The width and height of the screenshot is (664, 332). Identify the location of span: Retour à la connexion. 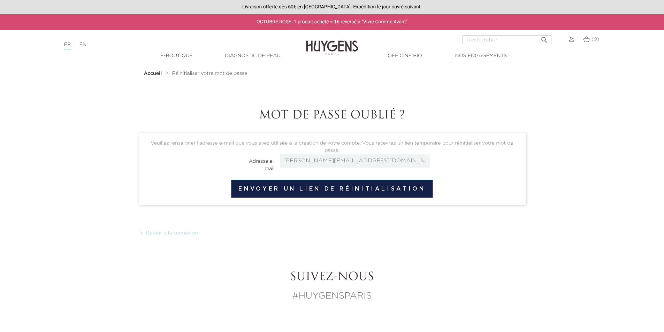
(172, 234).